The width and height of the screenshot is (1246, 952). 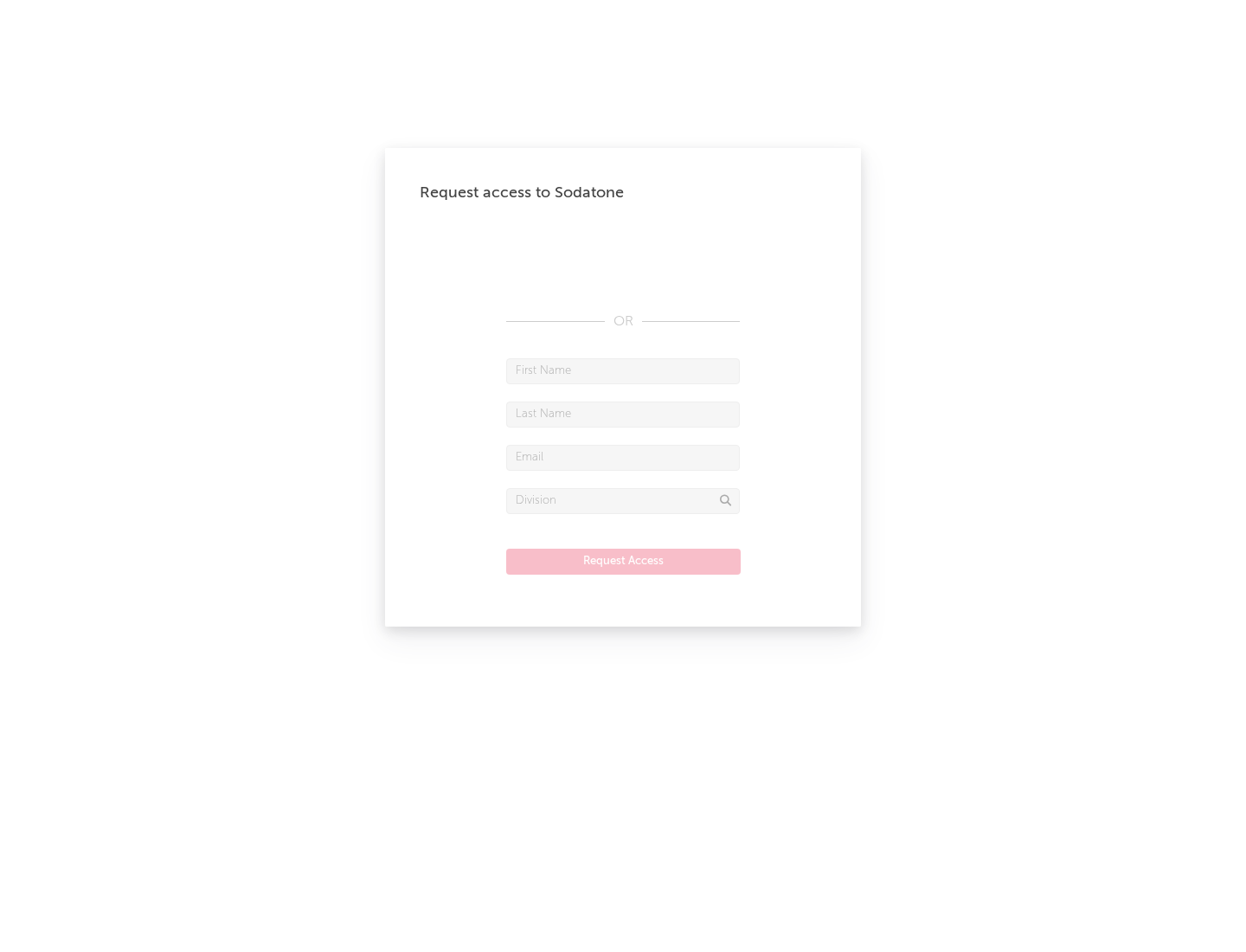 What do you see at coordinates (623, 458) in the screenshot?
I see `input: Email` at bounding box center [623, 458].